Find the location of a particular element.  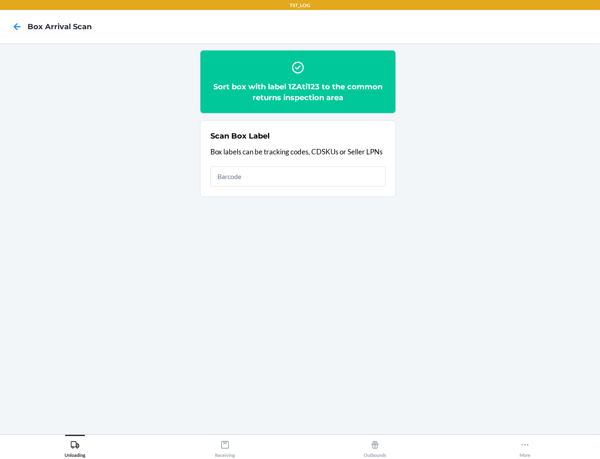

h2: Sort box with label 1ZAti123 to the common returns inspection area is located at coordinates (298, 92).